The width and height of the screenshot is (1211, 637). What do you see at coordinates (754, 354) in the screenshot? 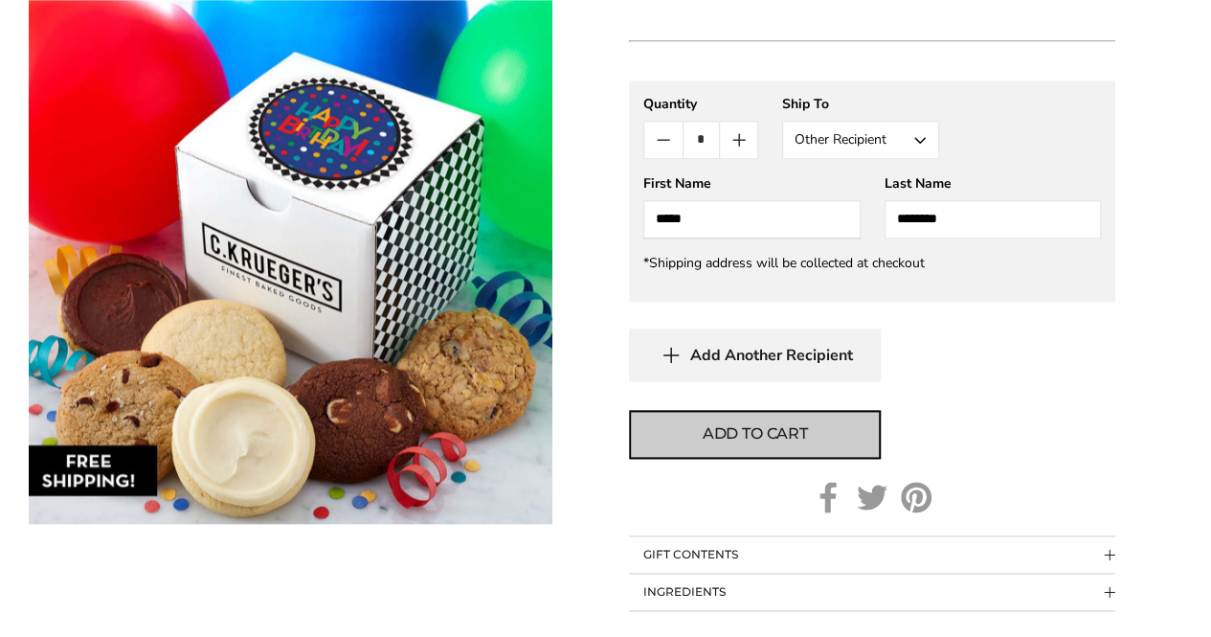
I see `button: Add Another Recipient` at bounding box center [754, 354].